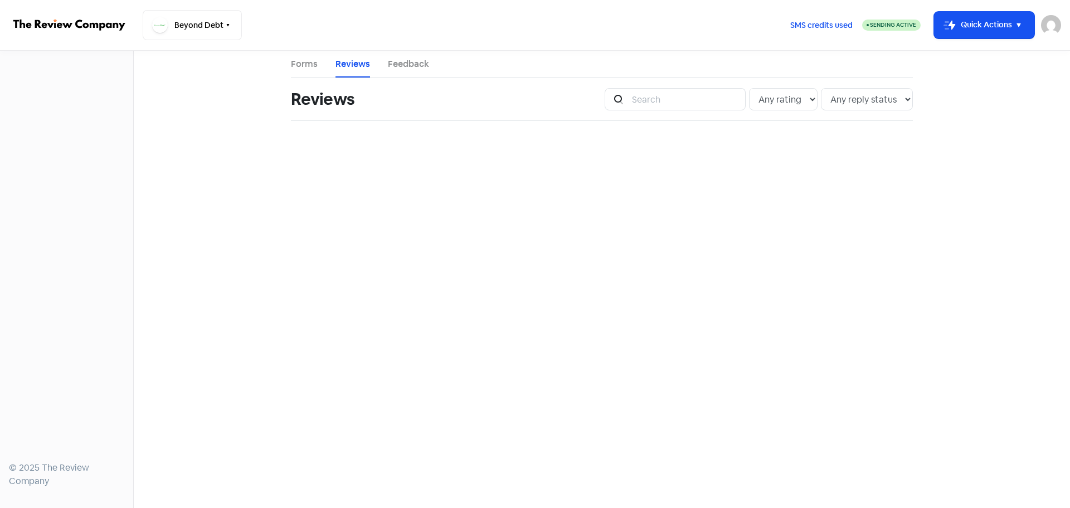 The image size is (1070, 508). Describe the element at coordinates (323, 99) in the screenshot. I see `h1: Reviews` at that location.